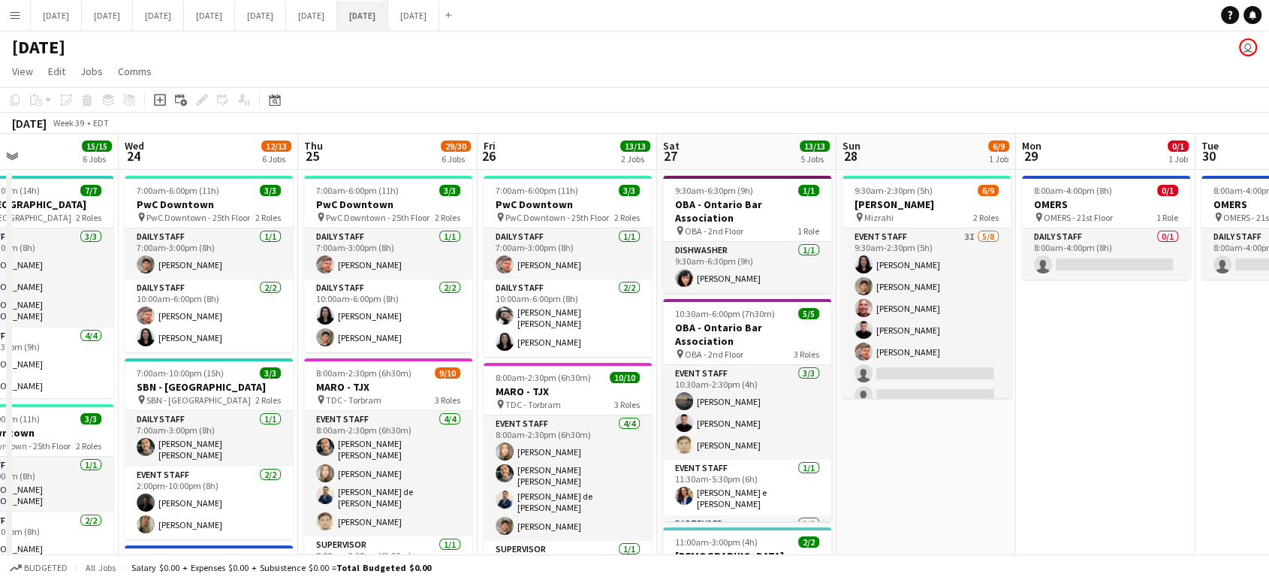 Image resolution: width=1269 pixels, height=580 pixels. Describe the element at coordinates (101, 122) in the screenshot. I see `div: EDT` at that location.